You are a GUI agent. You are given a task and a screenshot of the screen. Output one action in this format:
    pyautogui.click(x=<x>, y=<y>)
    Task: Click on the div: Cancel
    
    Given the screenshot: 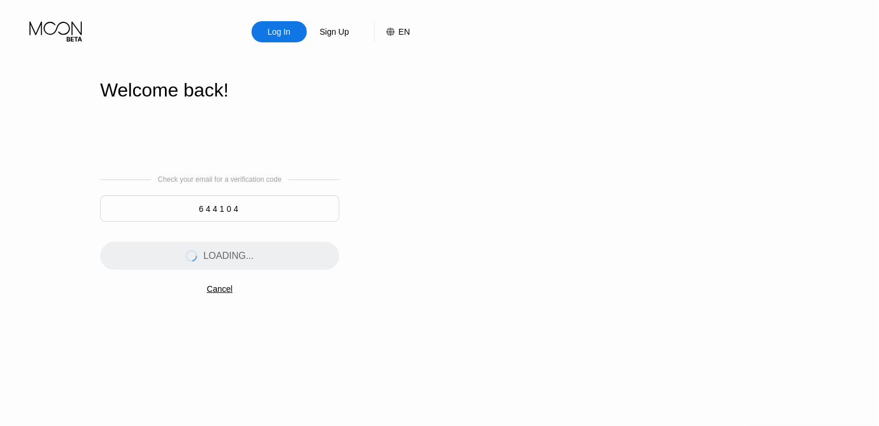 What is the action you would take?
    pyautogui.click(x=220, y=289)
    